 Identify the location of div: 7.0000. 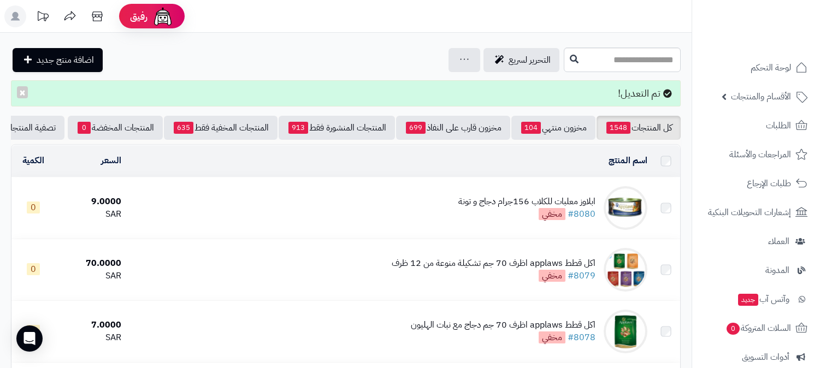
(90, 325).